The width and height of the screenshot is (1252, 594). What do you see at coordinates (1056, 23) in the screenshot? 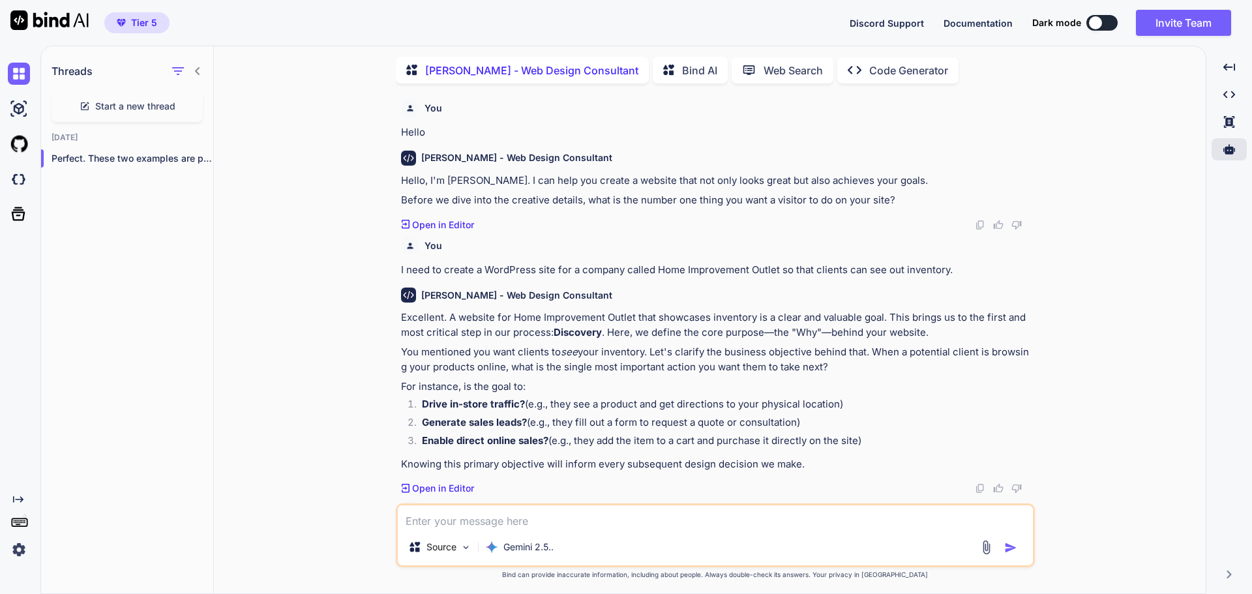
I see `span: Dark mode` at bounding box center [1056, 23].